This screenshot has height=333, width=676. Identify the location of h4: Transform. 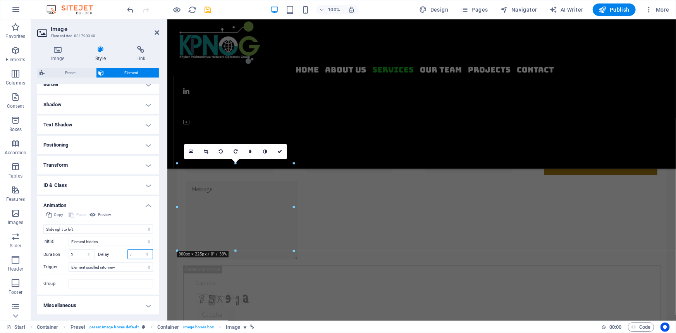
(98, 165).